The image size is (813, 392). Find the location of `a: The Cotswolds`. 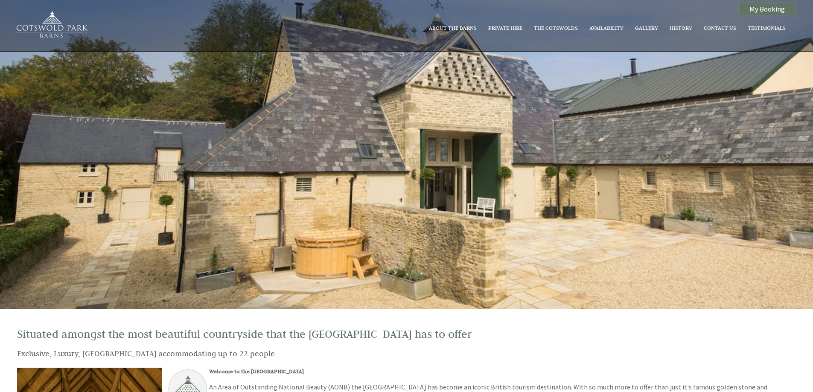

a: The Cotswolds is located at coordinates (556, 28).